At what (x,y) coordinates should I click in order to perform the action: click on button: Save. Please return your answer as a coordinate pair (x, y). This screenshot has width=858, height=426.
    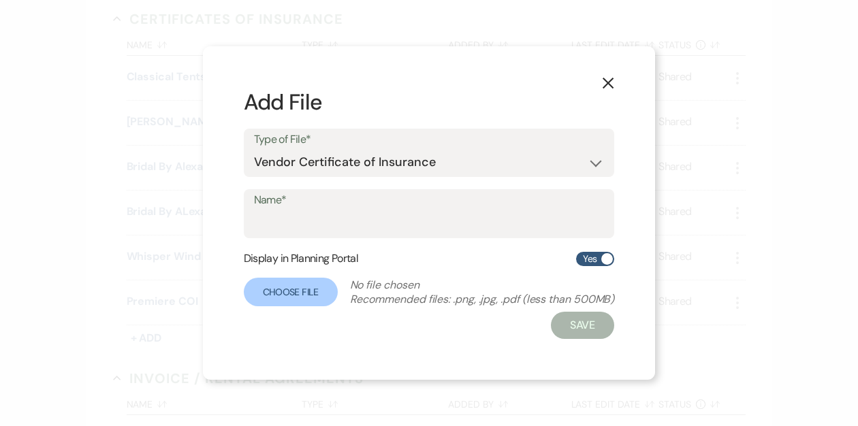
    Looking at the image, I should click on (583, 325).